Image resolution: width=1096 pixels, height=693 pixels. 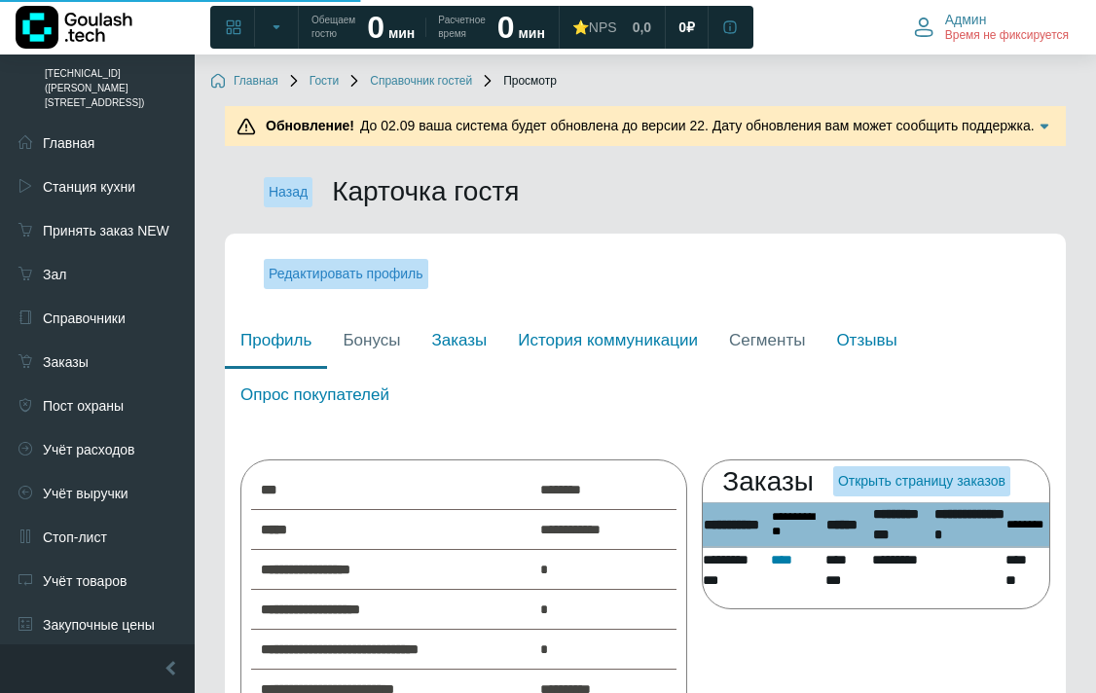 What do you see at coordinates (641, 27) in the screenshot?
I see `span: 0,0` at bounding box center [641, 27].